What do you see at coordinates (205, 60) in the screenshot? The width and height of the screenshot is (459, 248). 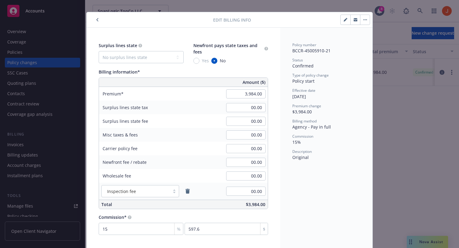 I see `span: Yes` at bounding box center [205, 60].